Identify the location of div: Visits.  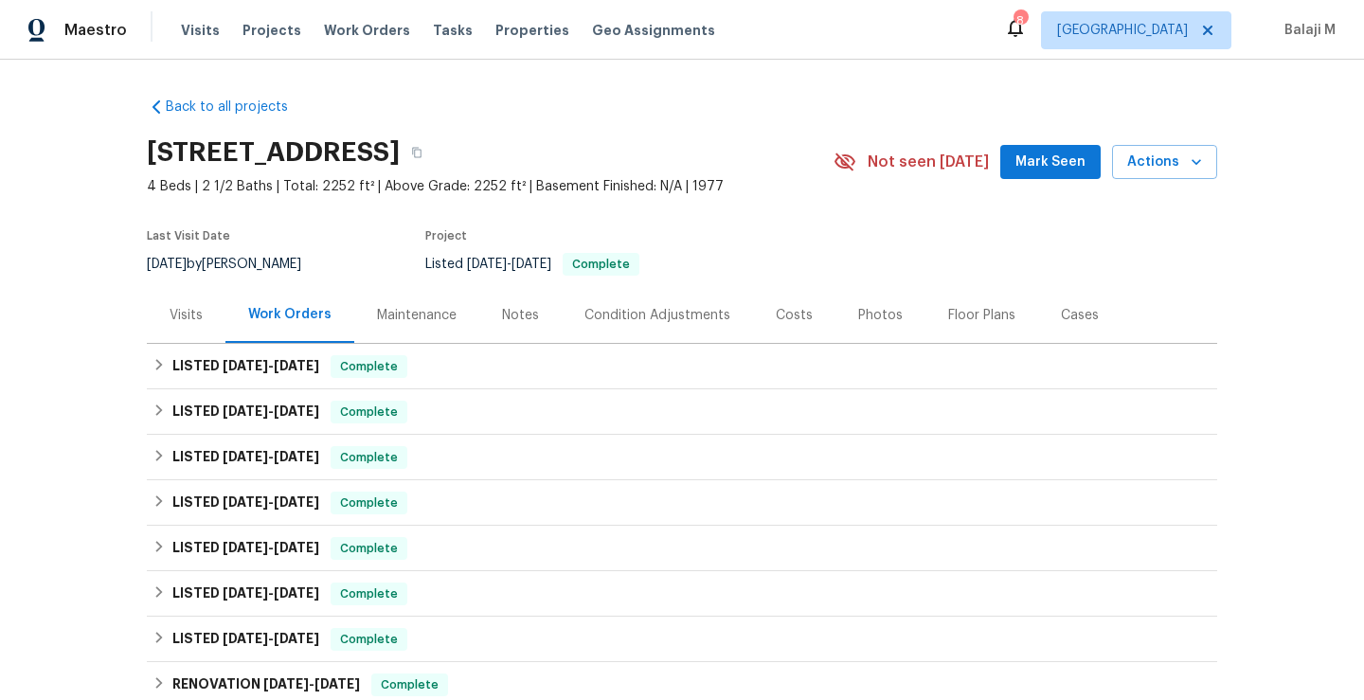
(186, 315).